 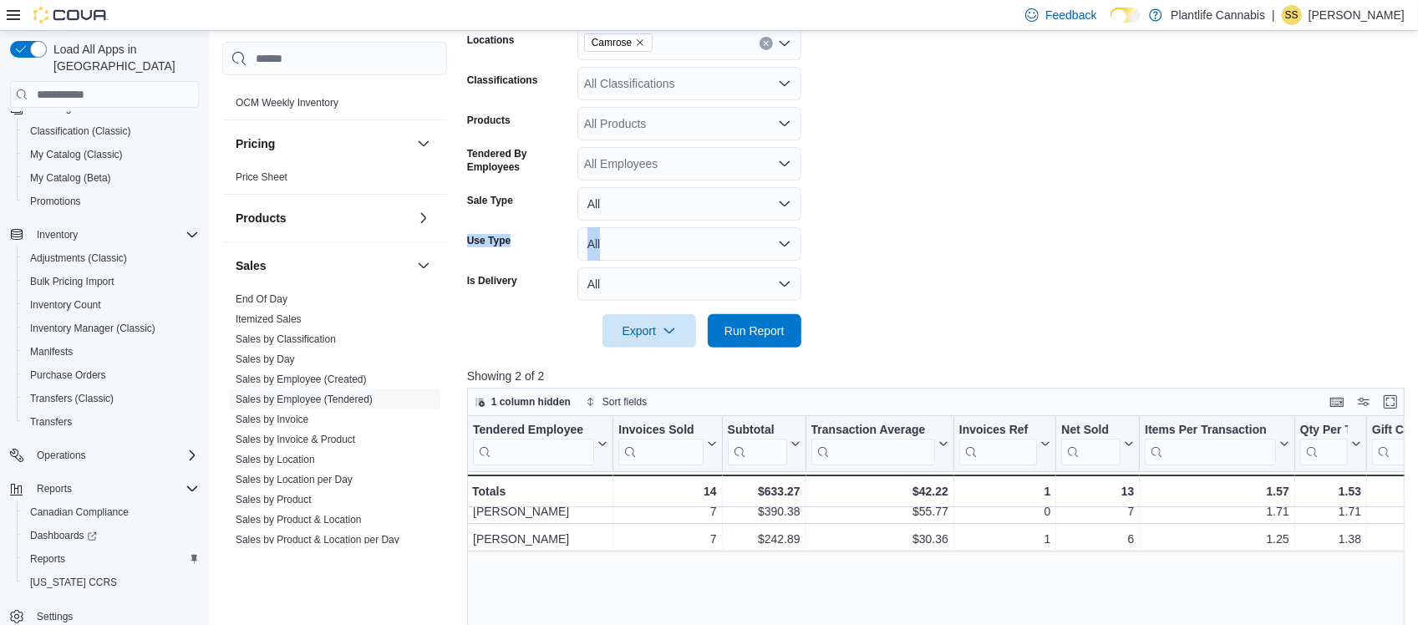 What do you see at coordinates (318, 540) in the screenshot?
I see `a: Sales by Product & Location per Day` at bounding box center [318, 540].